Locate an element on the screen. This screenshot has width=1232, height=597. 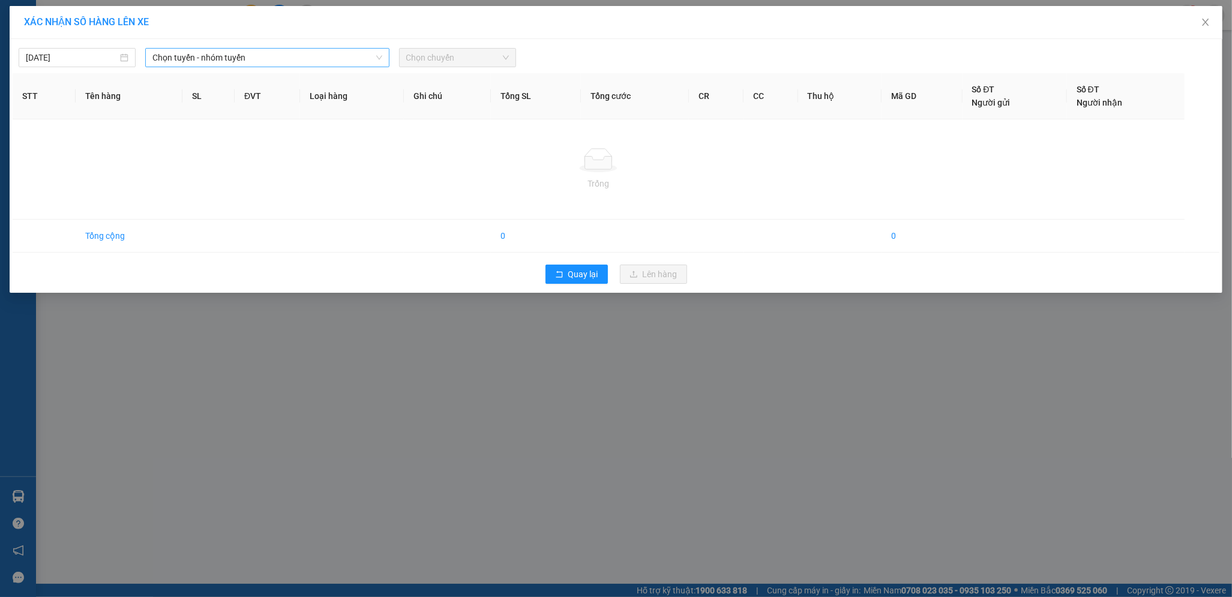
span: XÁC NHẬN SỐ HÀNG LÊN XE is located at coordinates (86, 22).